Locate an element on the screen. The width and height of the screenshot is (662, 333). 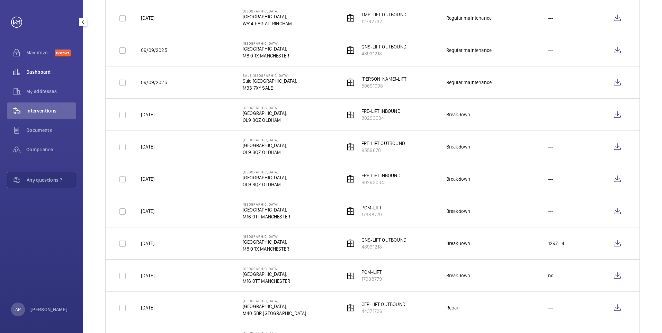
p: 50691008 is located at coordinates (384, 86).